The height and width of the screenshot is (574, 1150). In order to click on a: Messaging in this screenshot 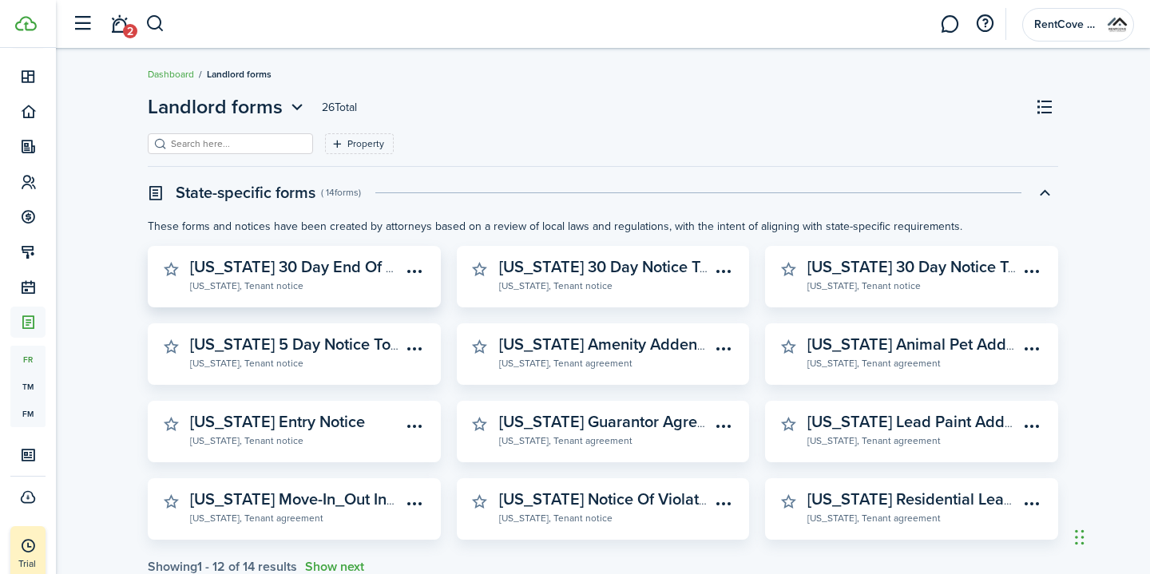, I will do `click(950, 24)`.